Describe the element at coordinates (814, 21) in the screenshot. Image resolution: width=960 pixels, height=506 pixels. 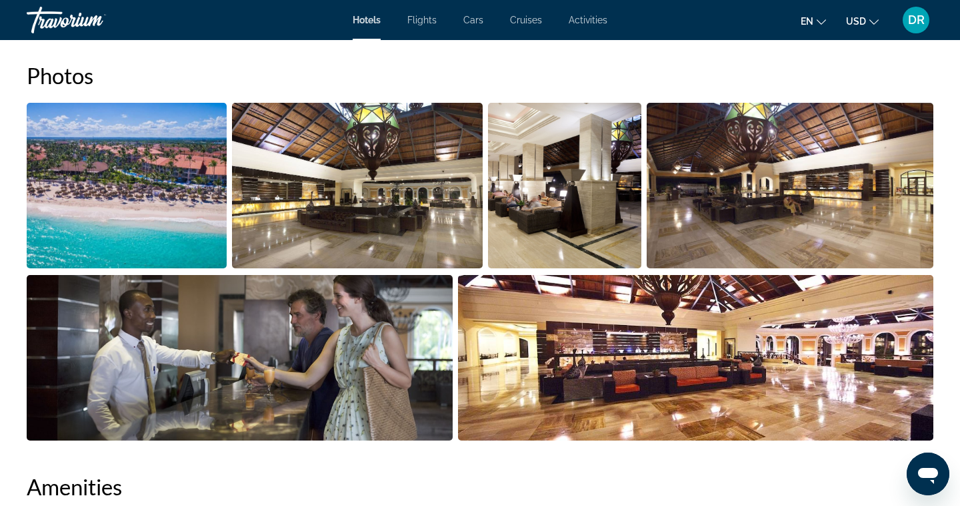
I see `button: Change language` at that location.